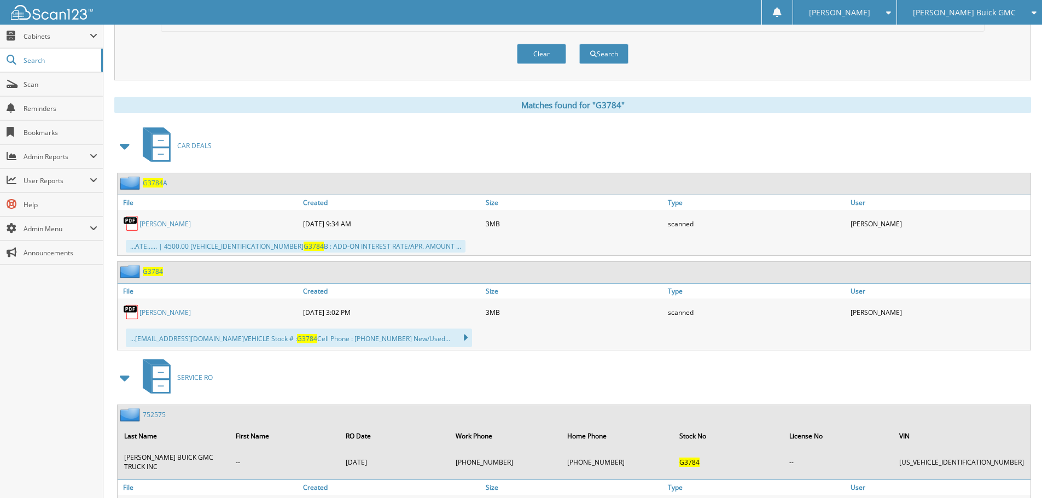 The image size is (1042, 498). I want to click on span: Bookmarks, so click(60, 132).